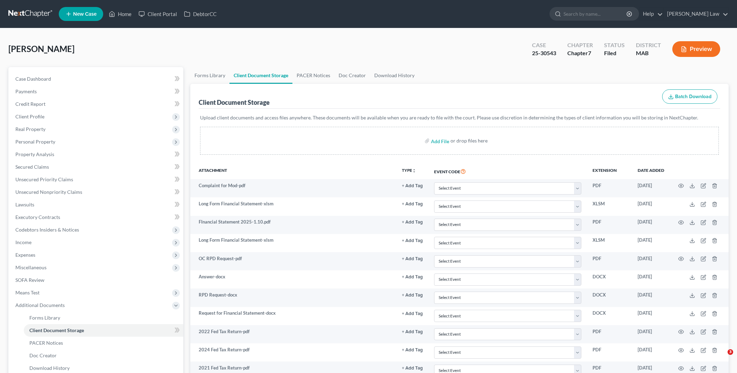 This screenshot has height=373, width=737. Describe the element at coordinates (44, 179) in the screenshot. I see `span: Unsecured Priority Claims` at that location.